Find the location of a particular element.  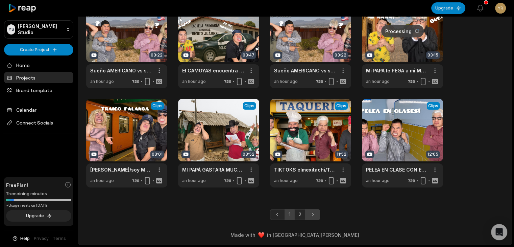

a: Previous page is located at coordinates (277, 214).